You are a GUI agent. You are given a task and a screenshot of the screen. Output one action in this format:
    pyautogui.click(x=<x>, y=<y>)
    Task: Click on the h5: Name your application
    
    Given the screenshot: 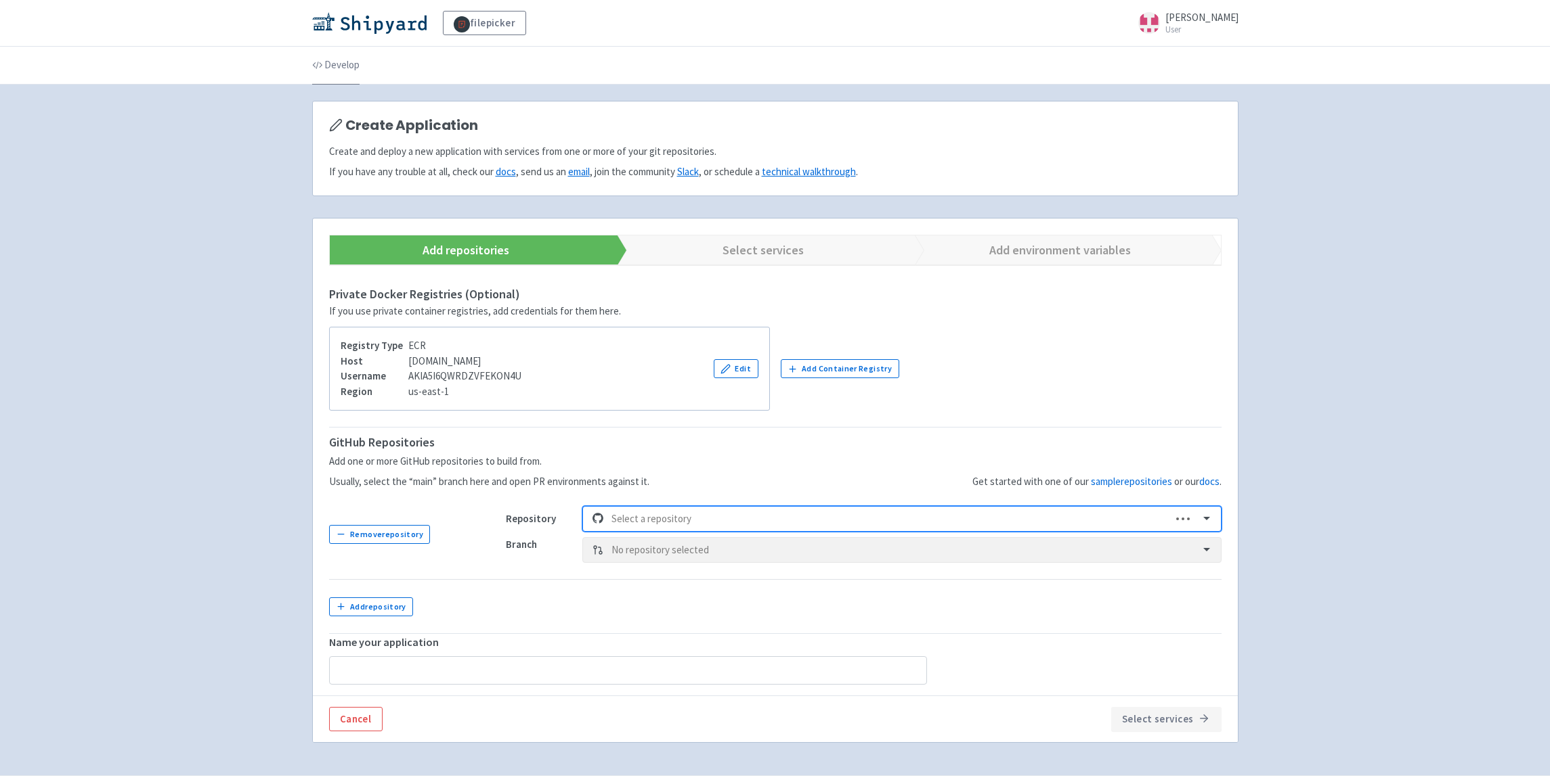 What is the action you would take?
    pyautogui.click(x=775, y=643)
    